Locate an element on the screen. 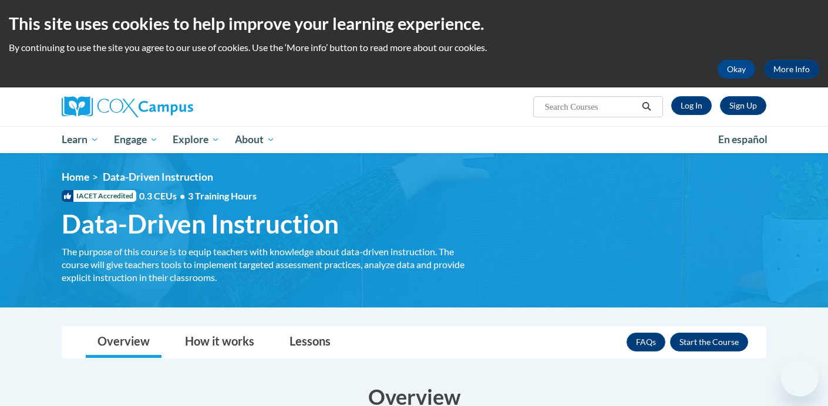 This screenshot has width=828, height=406. span: Learn is located at coordinates (80, 140).